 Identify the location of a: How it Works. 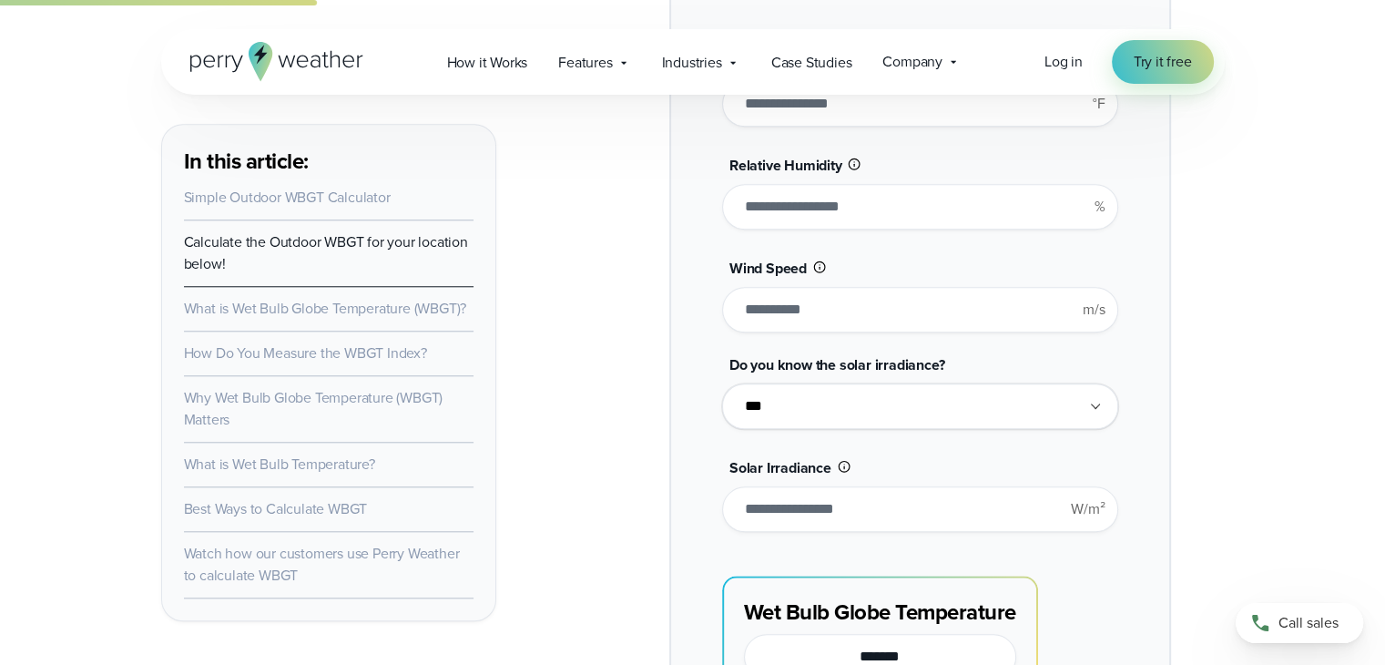
(487, 62).